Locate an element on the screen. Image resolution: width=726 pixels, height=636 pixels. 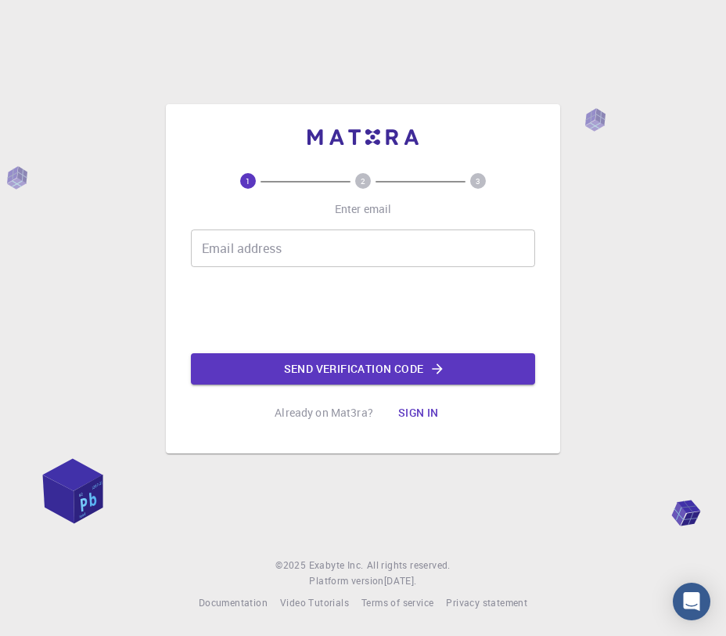
text: 2 is located at coordinates (363, 181).